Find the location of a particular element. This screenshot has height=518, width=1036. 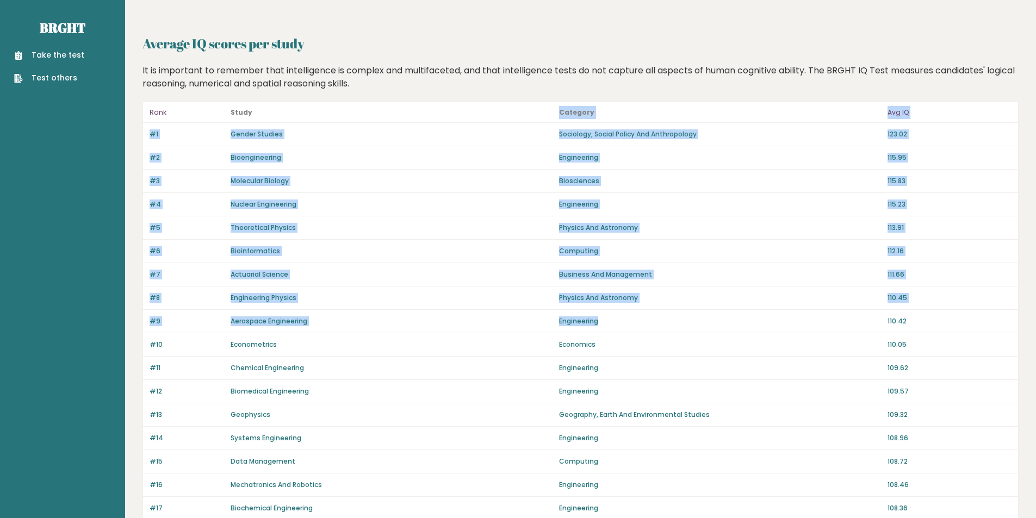

p: #12 is located at coordinates (187, 392).